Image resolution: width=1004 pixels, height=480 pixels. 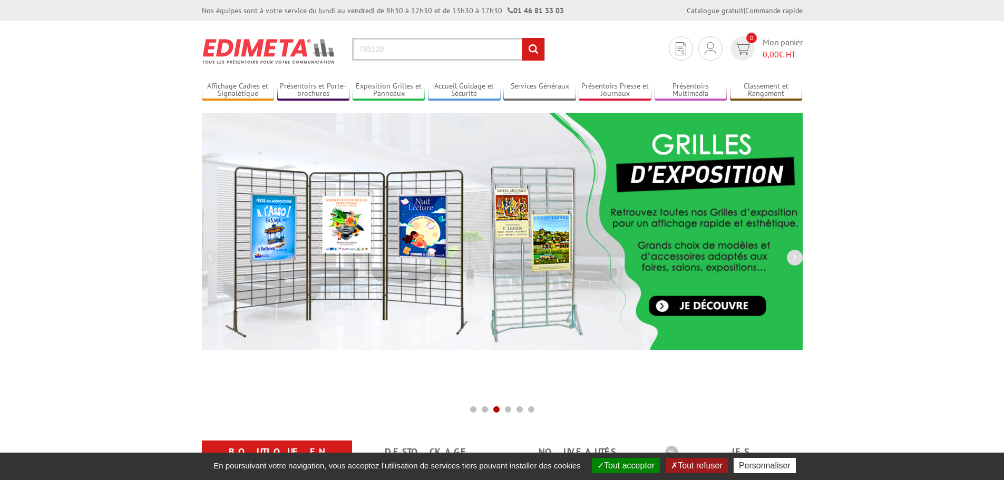 I want to click on a: Présentoirs Presse et Journaux, so click(x=615, y=90).